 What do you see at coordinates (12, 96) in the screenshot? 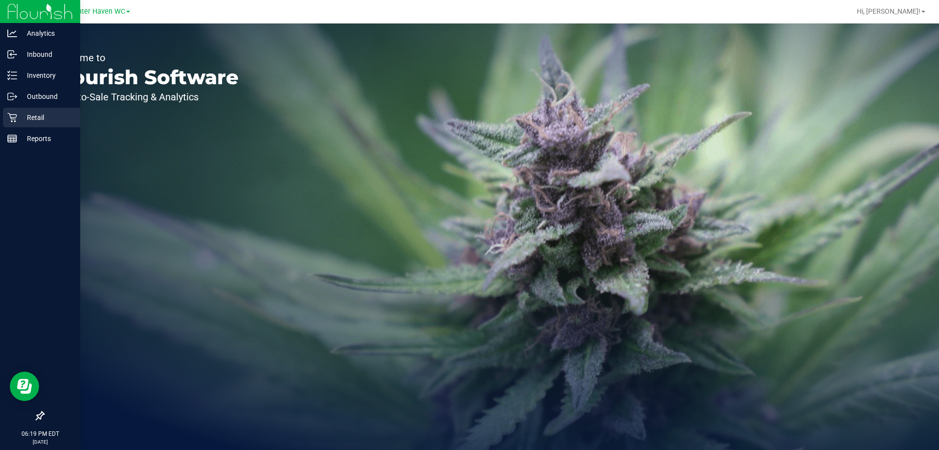
I see `inline-svg: Outbound` at bounding box center [12, 96].